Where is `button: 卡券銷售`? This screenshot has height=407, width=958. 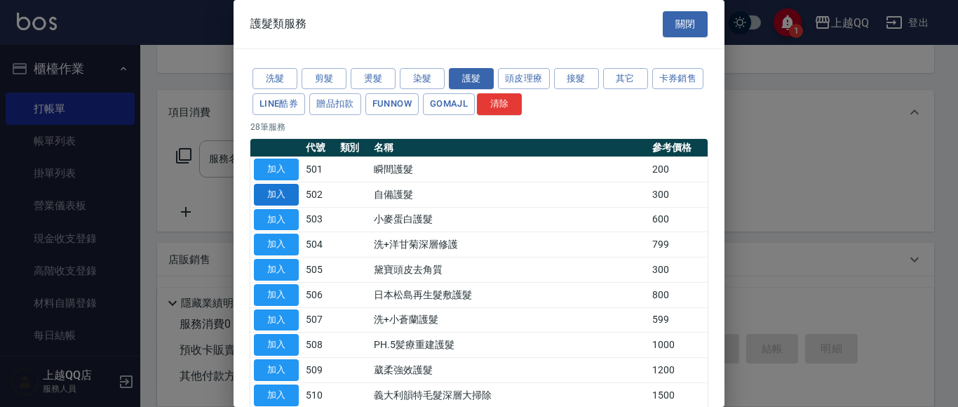
button: 卡券銷售 is located at coordinates (678, 79).